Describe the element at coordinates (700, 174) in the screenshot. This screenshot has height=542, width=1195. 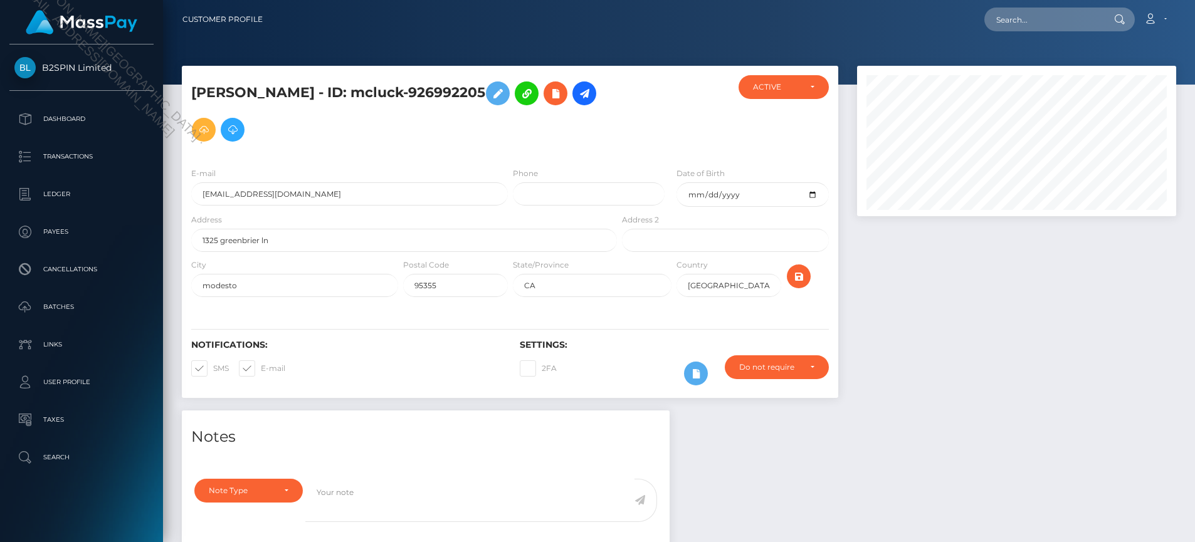
I see `label: Date of Birth` at that location.